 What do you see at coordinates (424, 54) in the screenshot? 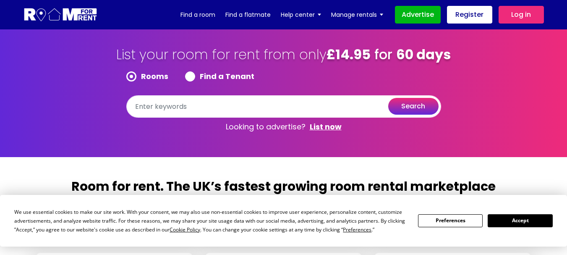
I see `b: 60 days` at bounding box center [424, 54].